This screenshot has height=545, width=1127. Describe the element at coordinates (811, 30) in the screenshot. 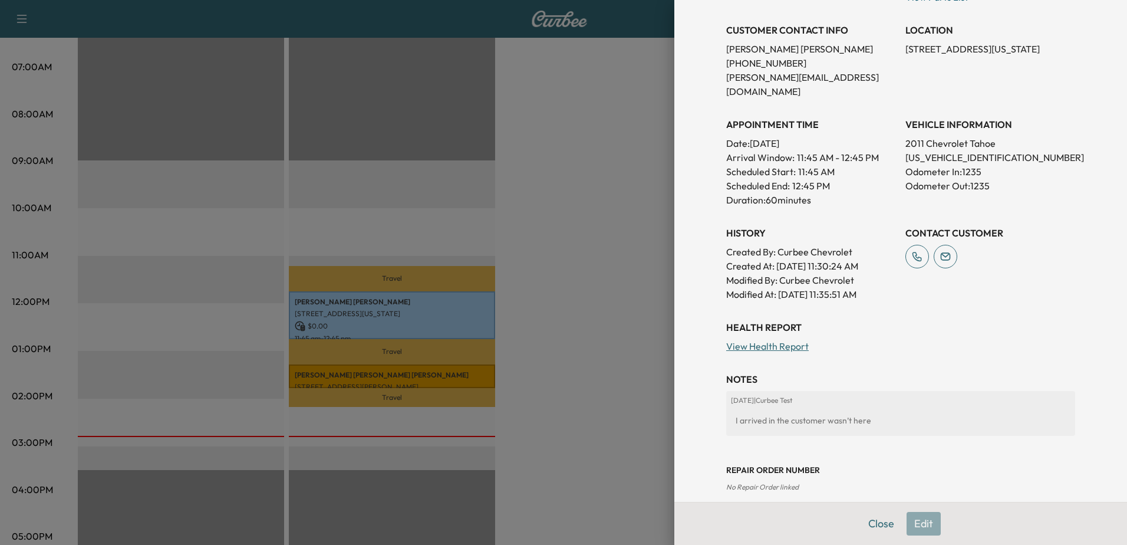

I see `h3: CUSTOMER CONTACT INFO` at that location.